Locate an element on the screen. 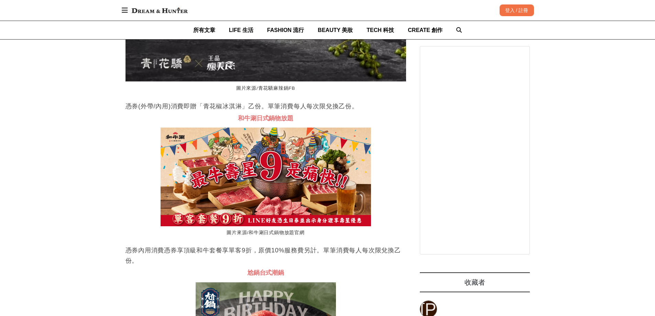  span: TECH 科技 is located at coordinates (380, 30).